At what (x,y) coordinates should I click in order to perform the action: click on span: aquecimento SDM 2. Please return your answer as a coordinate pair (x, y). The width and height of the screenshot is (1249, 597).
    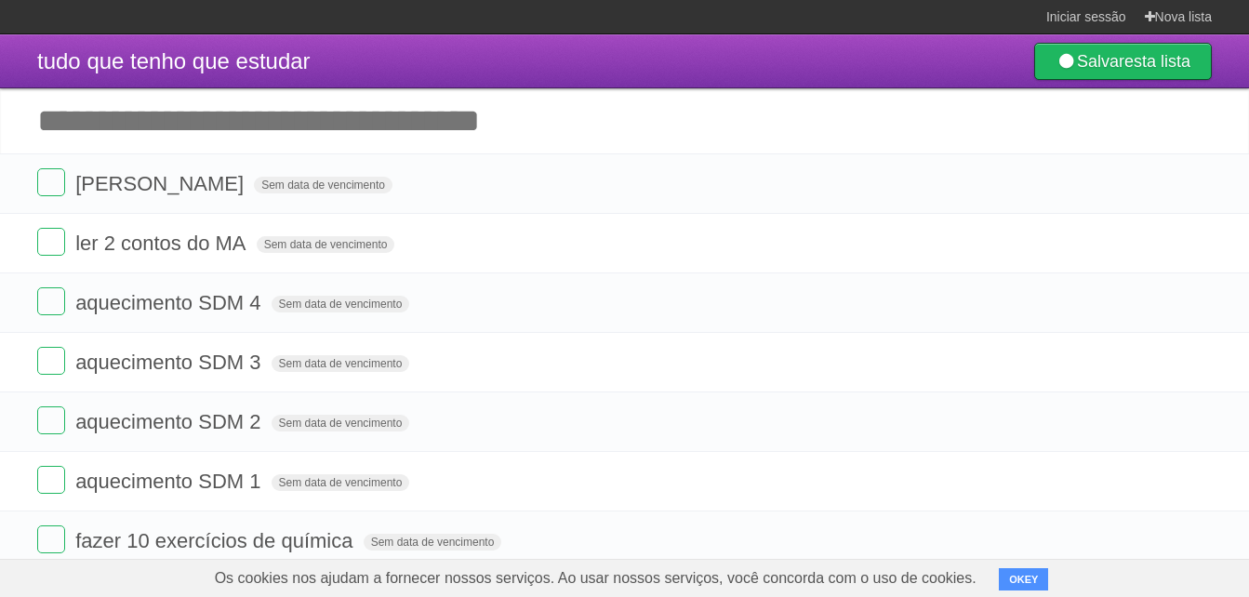
    Looking at the image, I should click on (170, 421).